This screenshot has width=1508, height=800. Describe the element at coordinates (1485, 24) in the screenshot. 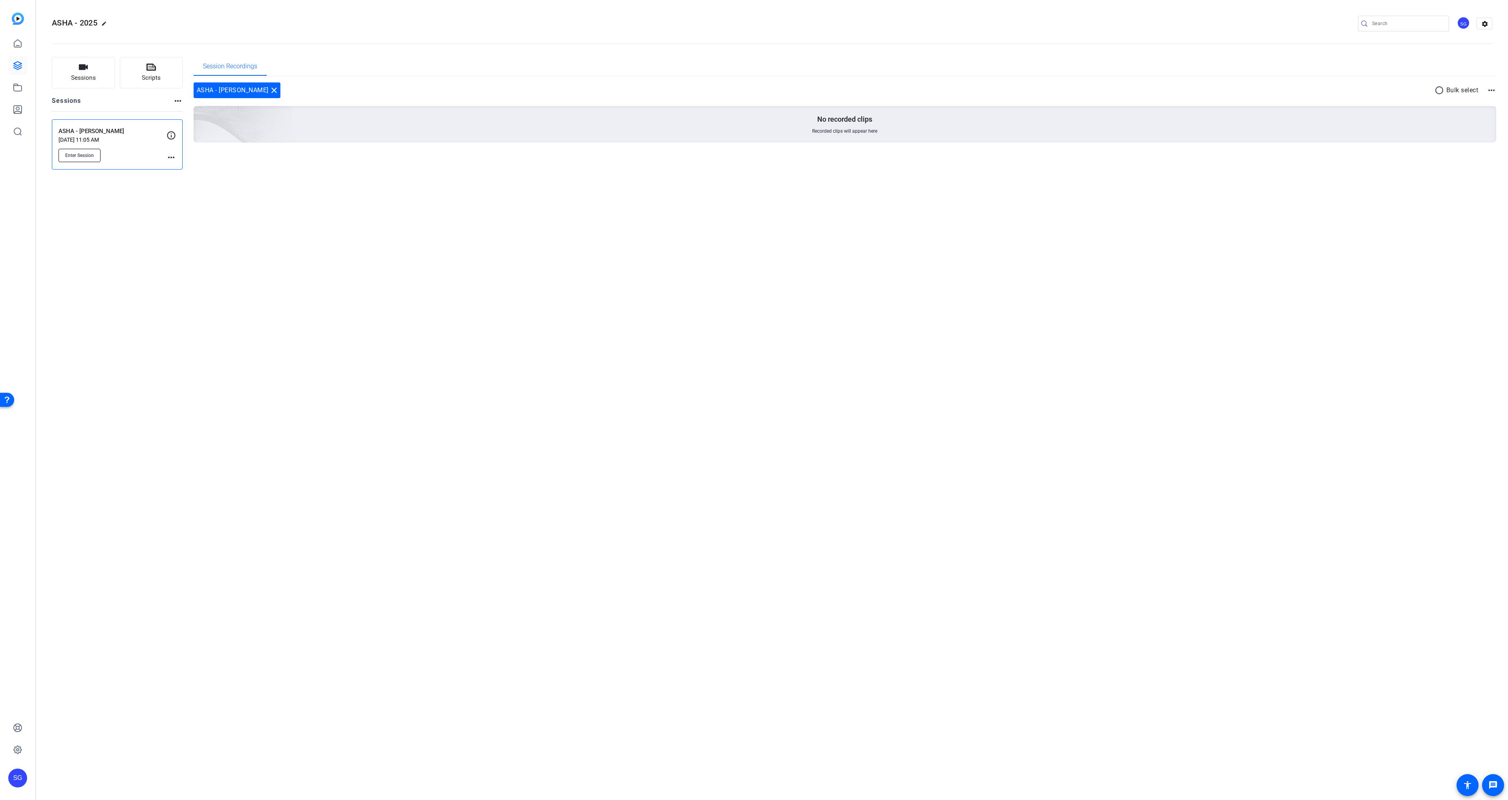

I see `mat-icon: settings` at that location.